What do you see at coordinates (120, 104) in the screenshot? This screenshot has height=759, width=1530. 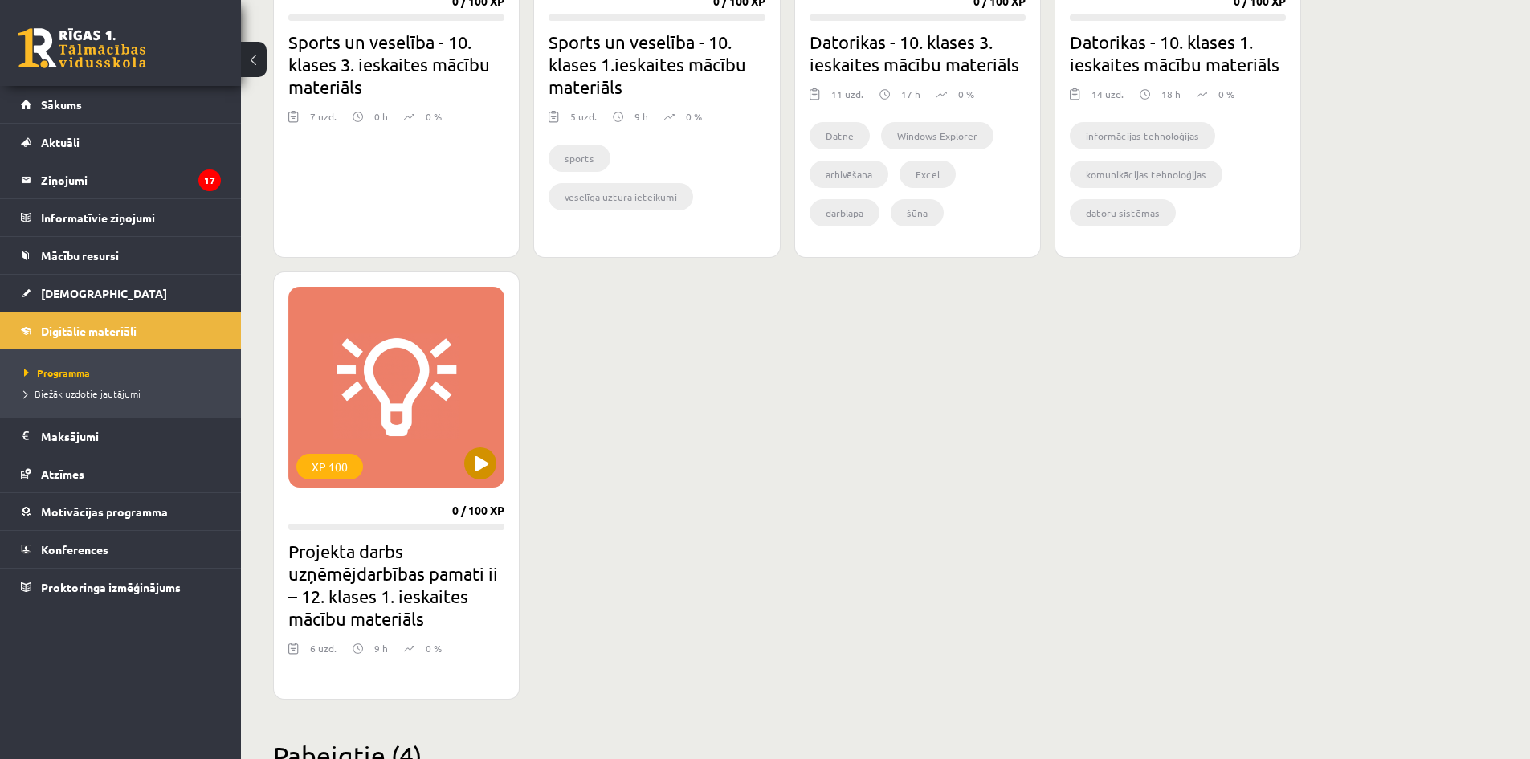 I see `a: Sākums` at bounding box center [120, 104].